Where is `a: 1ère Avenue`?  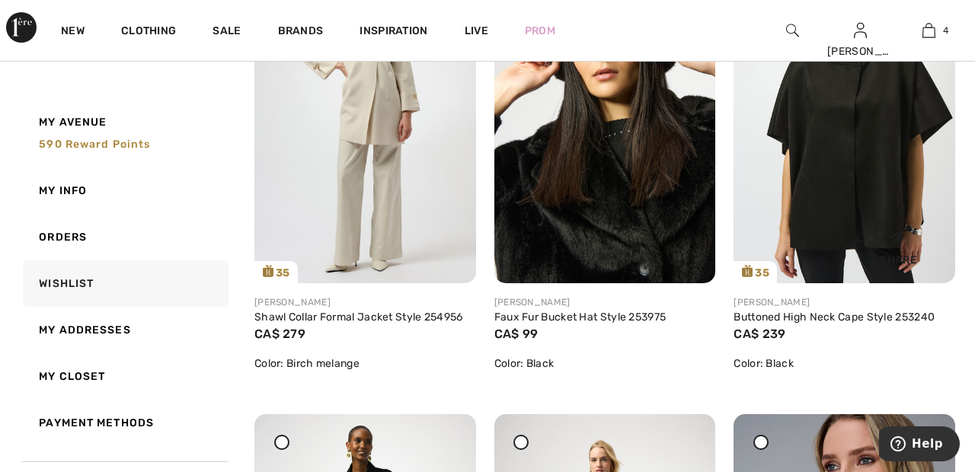
a: 1ère Avenue is located at coordinates (21, 27).